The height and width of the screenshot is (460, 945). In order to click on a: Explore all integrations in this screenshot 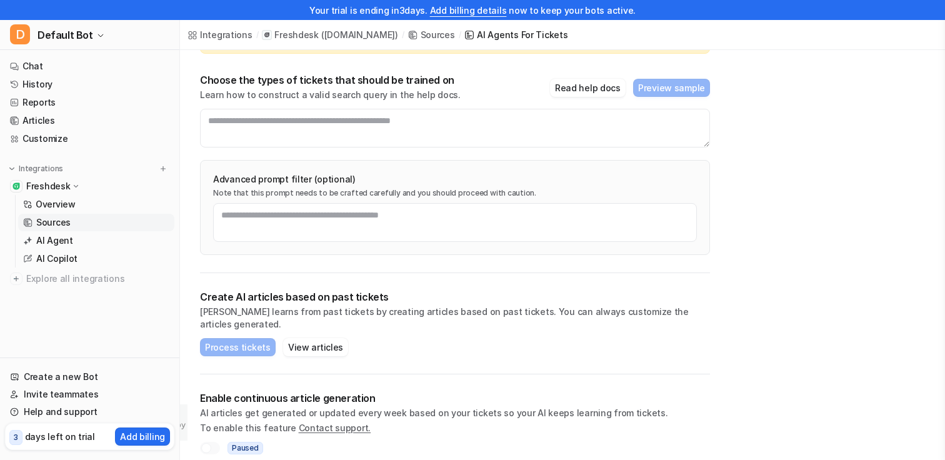, I will do `click(89, 279)`.